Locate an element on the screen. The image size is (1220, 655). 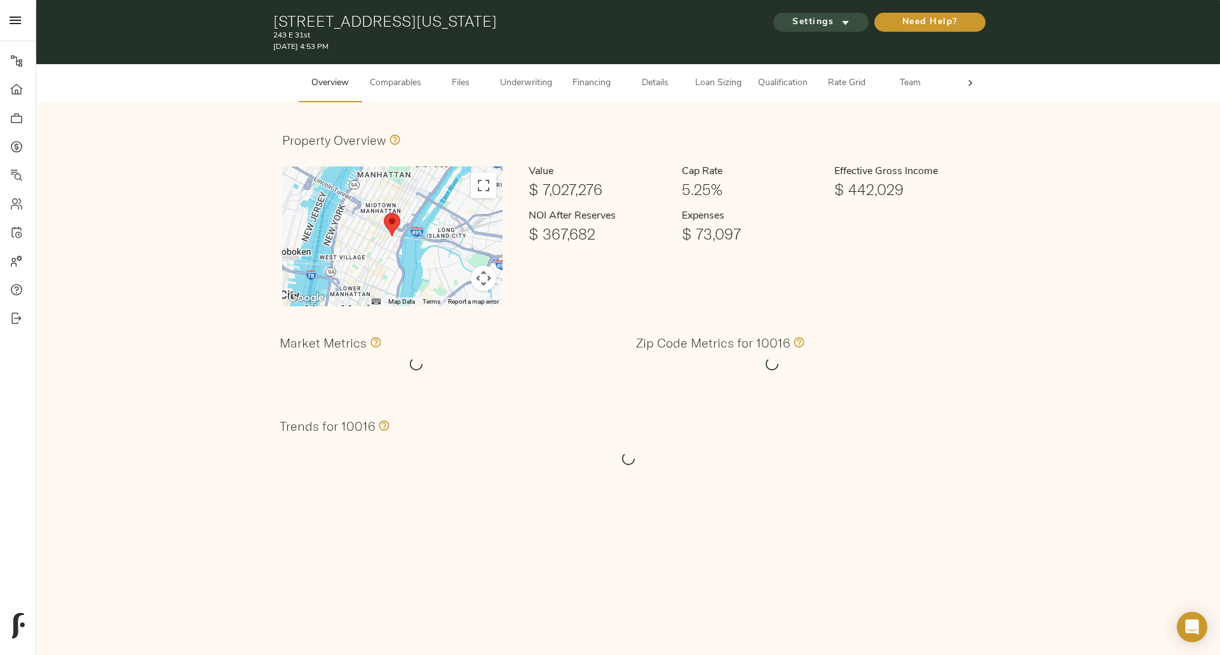
h1: $ 7,027,276 is located at coordinates (600, 189).